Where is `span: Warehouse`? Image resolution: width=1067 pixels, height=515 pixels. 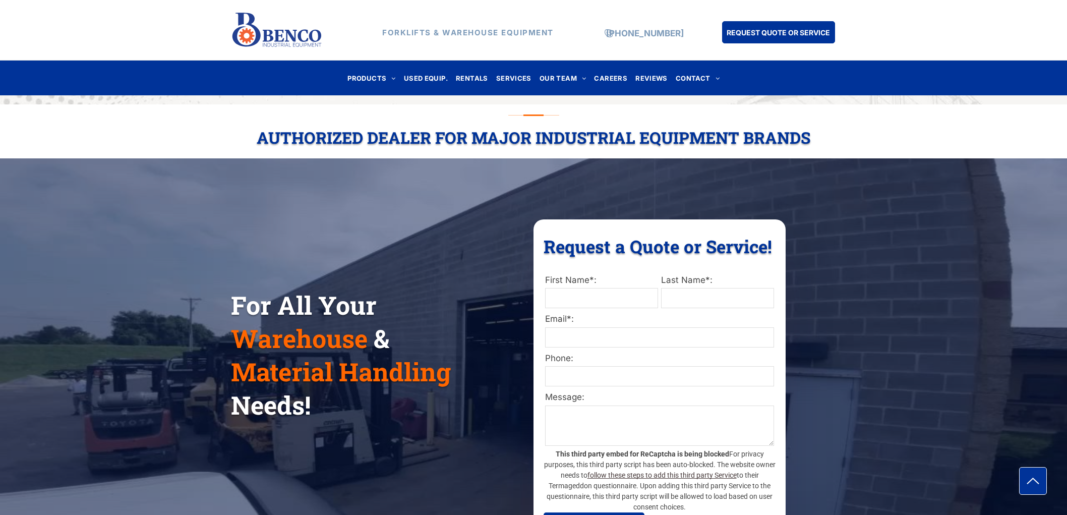
span: Warehouse is located at coordinates (299, 338).